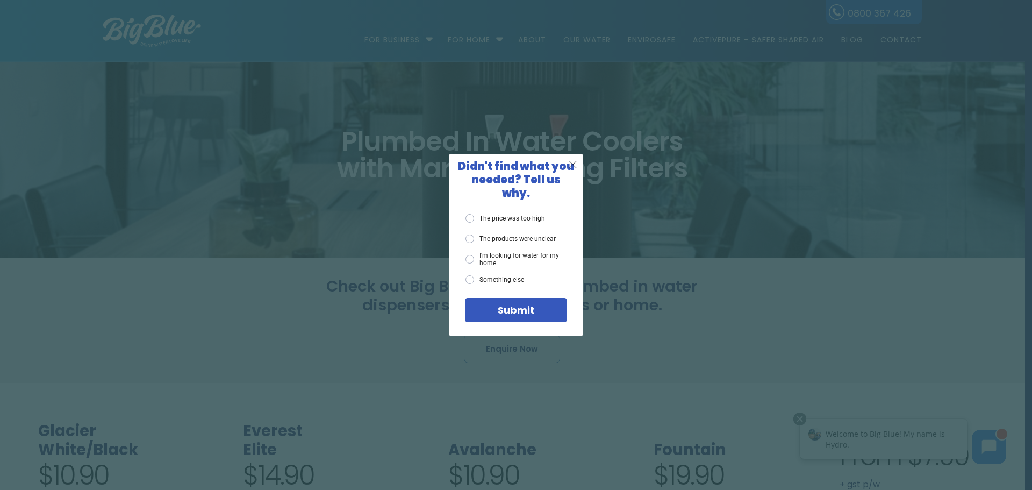 The height and width of the screenshot is (490, 1032). Describe the element at coordinates (516, 310) in the screenshot. I see `span: Submit` at that location.